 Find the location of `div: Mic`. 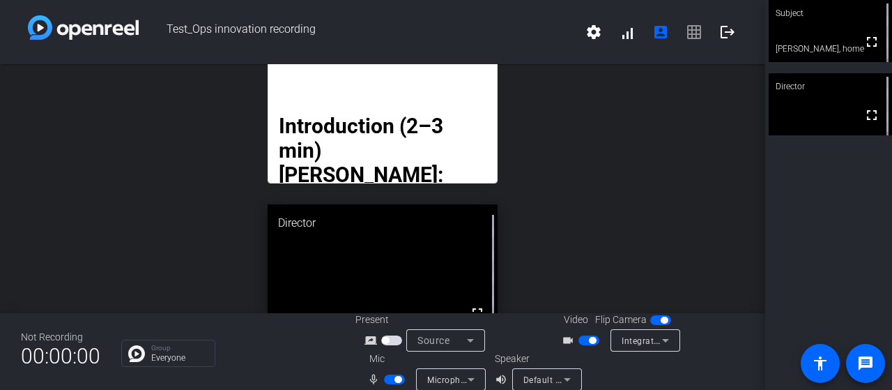

div: Mic is located at coordinates (425, 358).